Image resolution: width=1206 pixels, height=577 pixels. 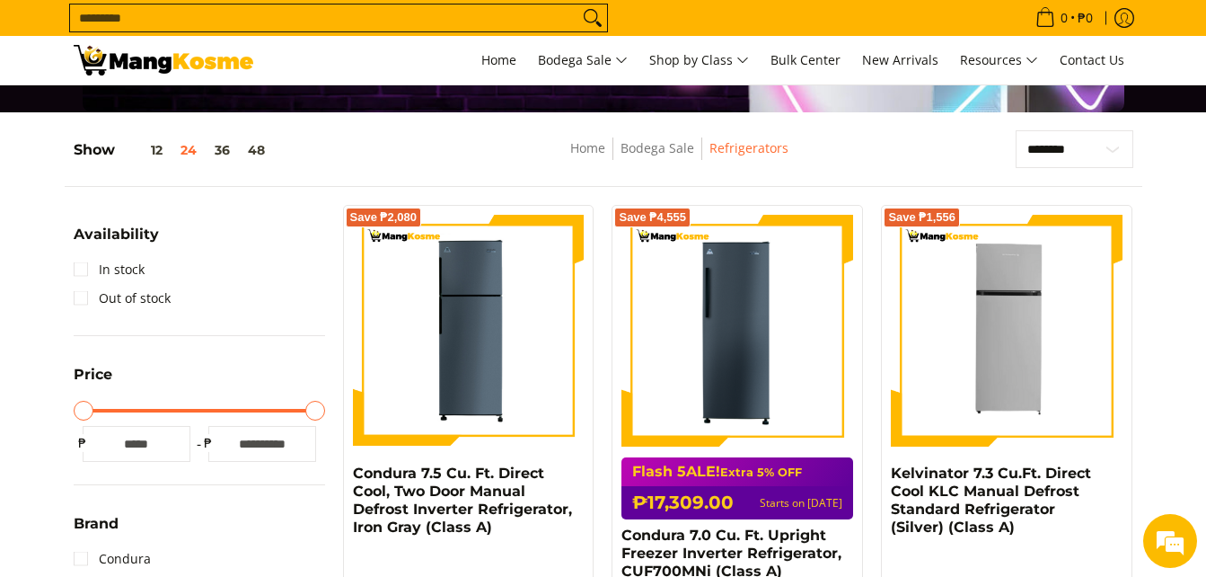 What do you see at coordinates (702, 60) in the screenshot?
I see `nav: Main Menu` at bounding box center [702, 60].